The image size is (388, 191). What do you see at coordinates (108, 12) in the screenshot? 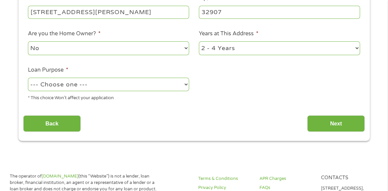
I see `input: 1 Main Street` at bounding box center [108, 12].